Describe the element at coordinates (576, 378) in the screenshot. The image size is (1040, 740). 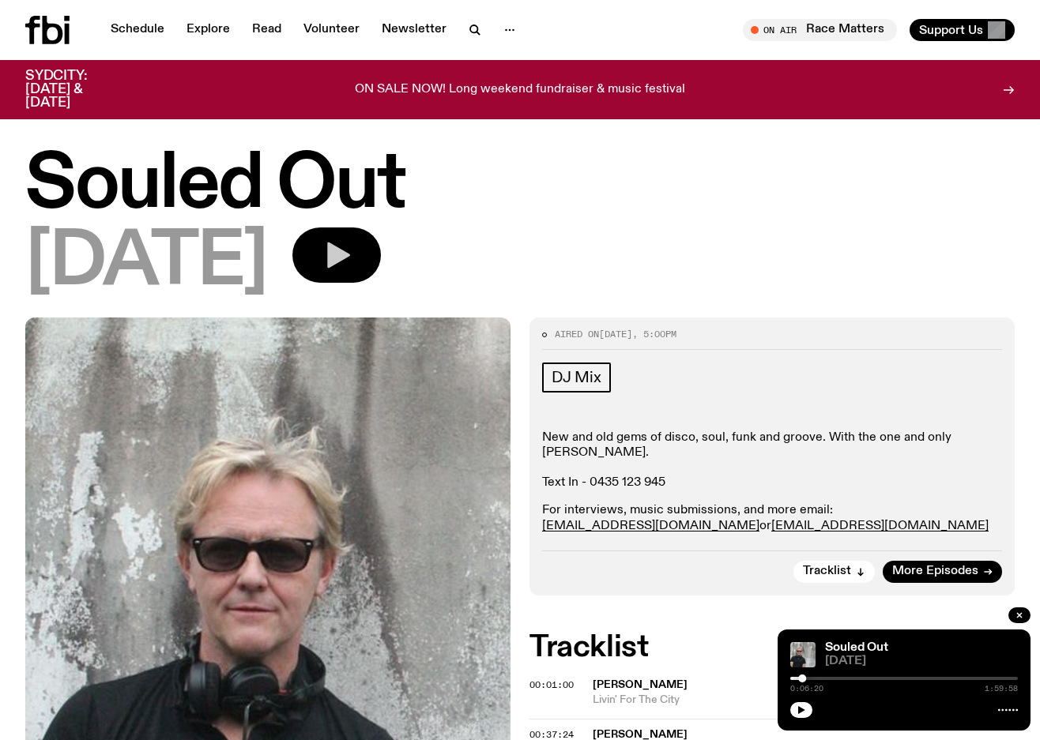
I see `span: DJ Mix` at that location.